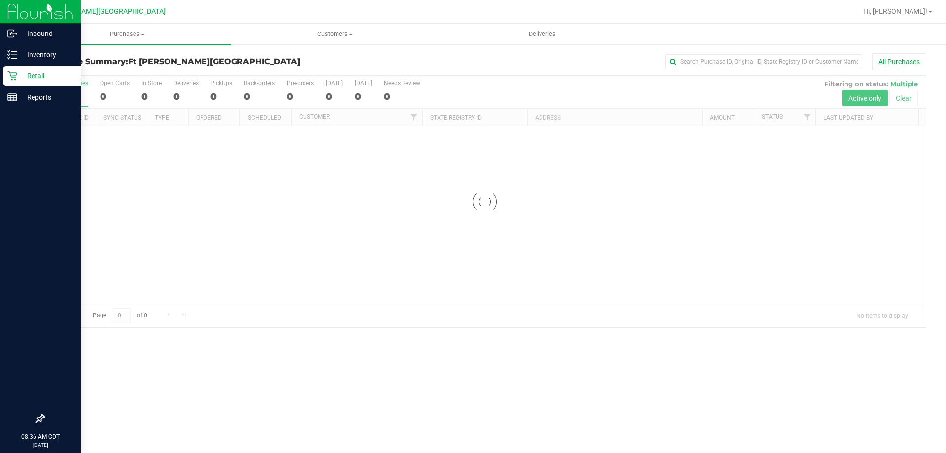 Image resolution: width=946 pixels, height=453 pixels. Describe the element at coordinates (899, 62) in the screenshot. I see `button: All Purchases` at that location.